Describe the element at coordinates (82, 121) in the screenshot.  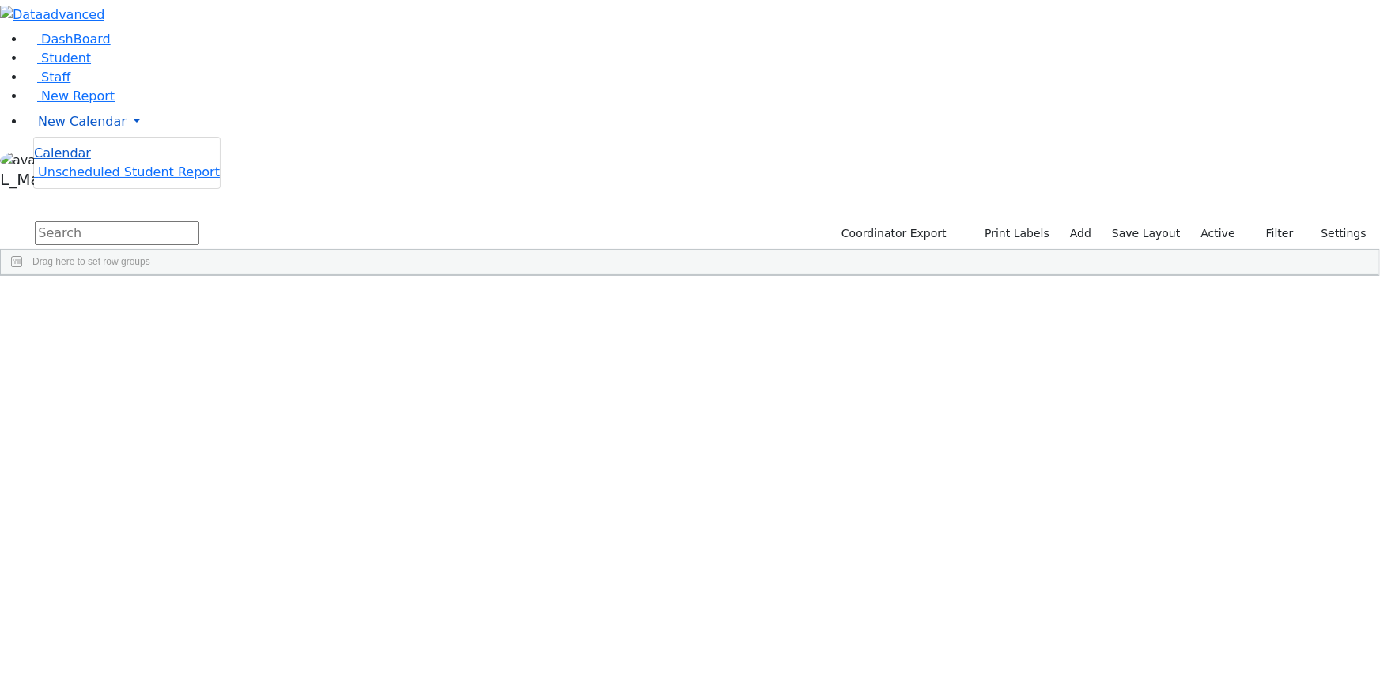
I see `span: New Calendar` at that location.